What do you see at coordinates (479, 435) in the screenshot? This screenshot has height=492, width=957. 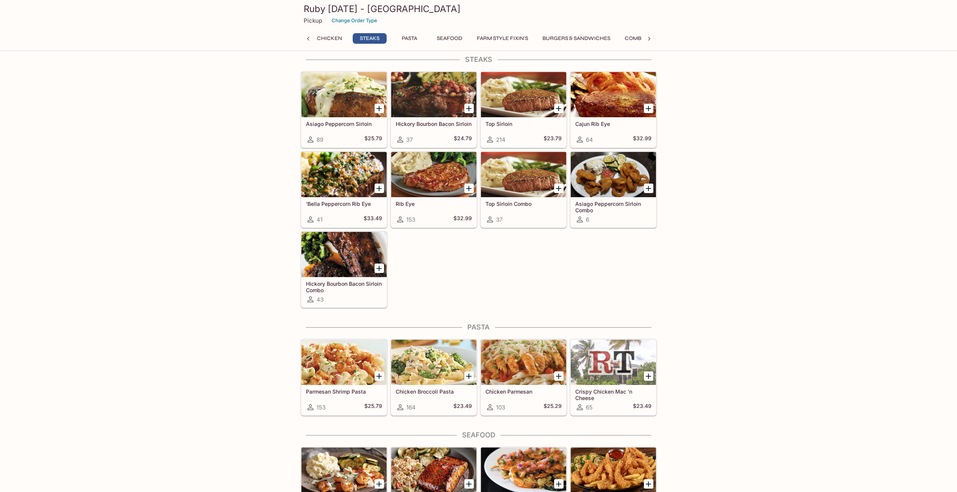 I see `h4: Seafood` at bounding box center [479, 435].